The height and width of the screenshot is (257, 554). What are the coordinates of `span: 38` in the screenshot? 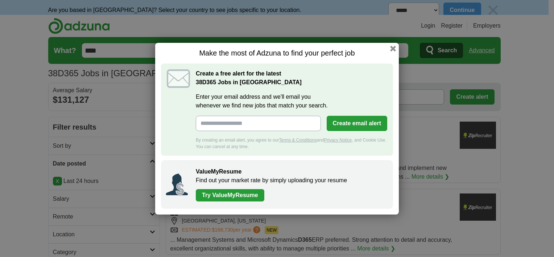 It's located at (199, 82).